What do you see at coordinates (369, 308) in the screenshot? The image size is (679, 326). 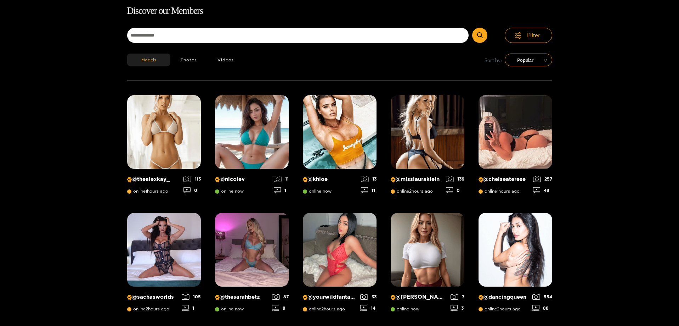 I see `div: 14` at bounding box center [369, 308].